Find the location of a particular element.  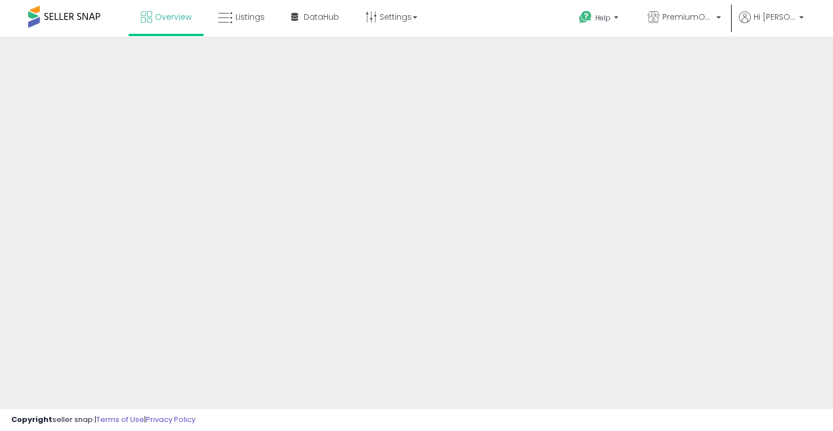

span: Listings is located at coordinates (250, 17).